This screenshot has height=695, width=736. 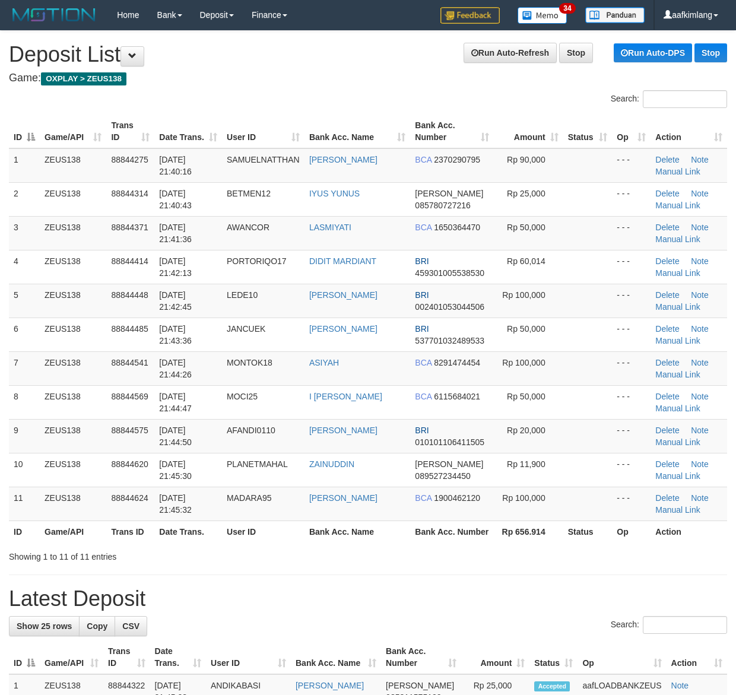 I want to click on td: 8, so click(x=24, y=402).